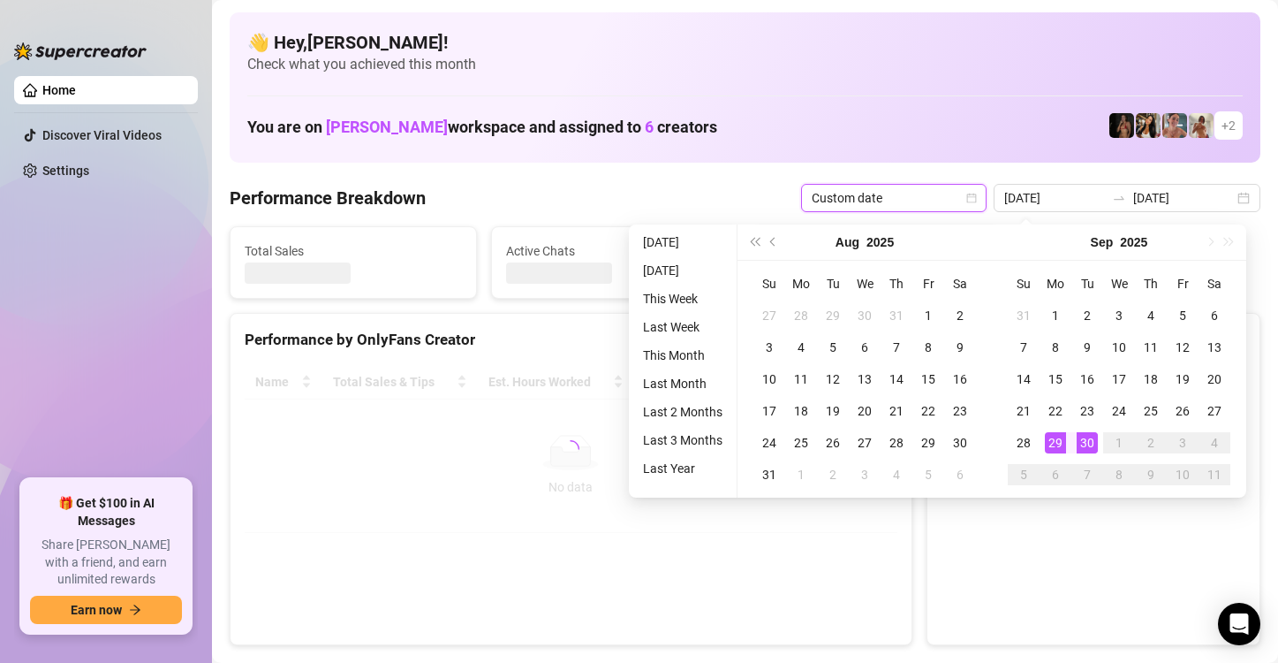 The width and height of the screenshot is (1278, 663). I want to click on div: 31, so click(897, 315).